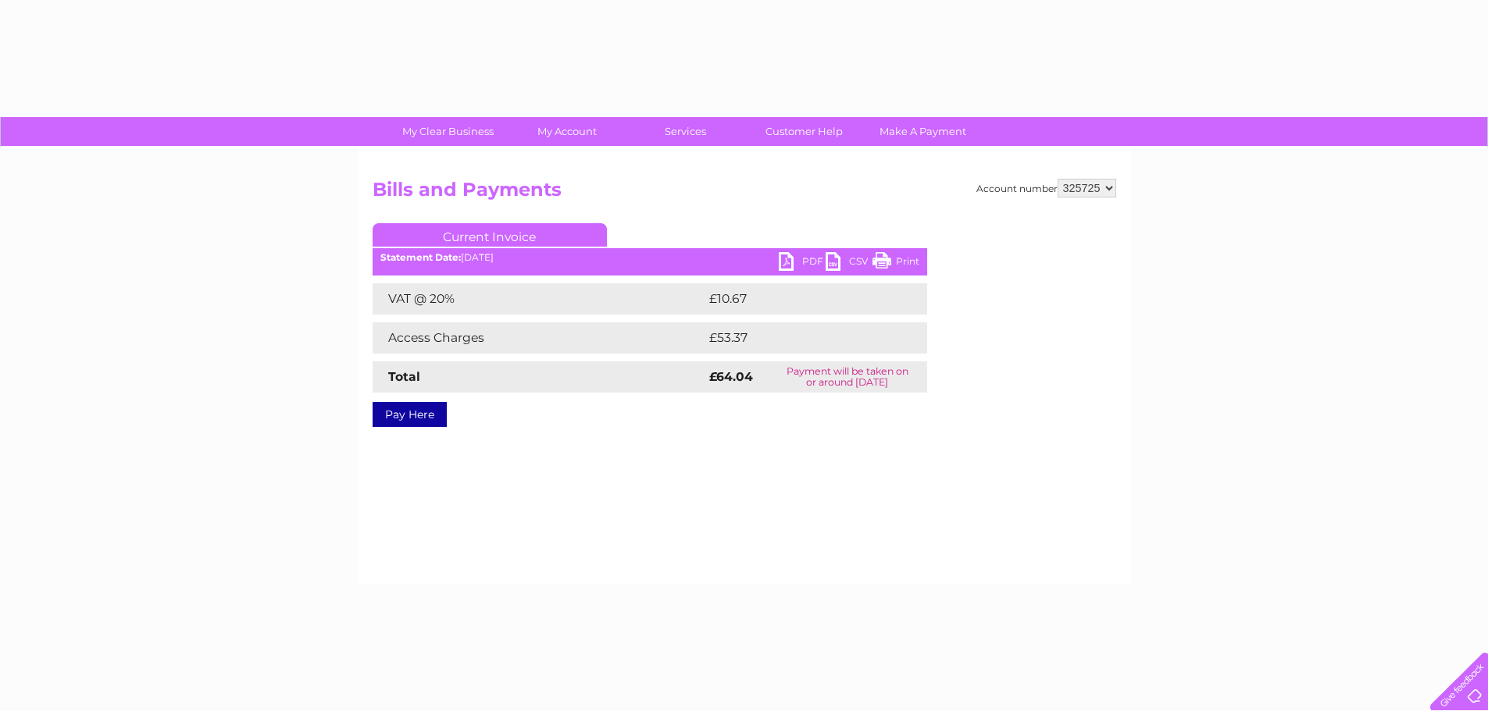  I want to click on a: Customer Help, so click(804, 131).